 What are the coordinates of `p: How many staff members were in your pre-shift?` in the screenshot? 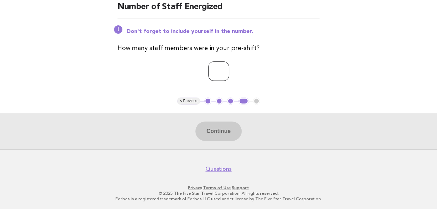 It's located at (218, 48).